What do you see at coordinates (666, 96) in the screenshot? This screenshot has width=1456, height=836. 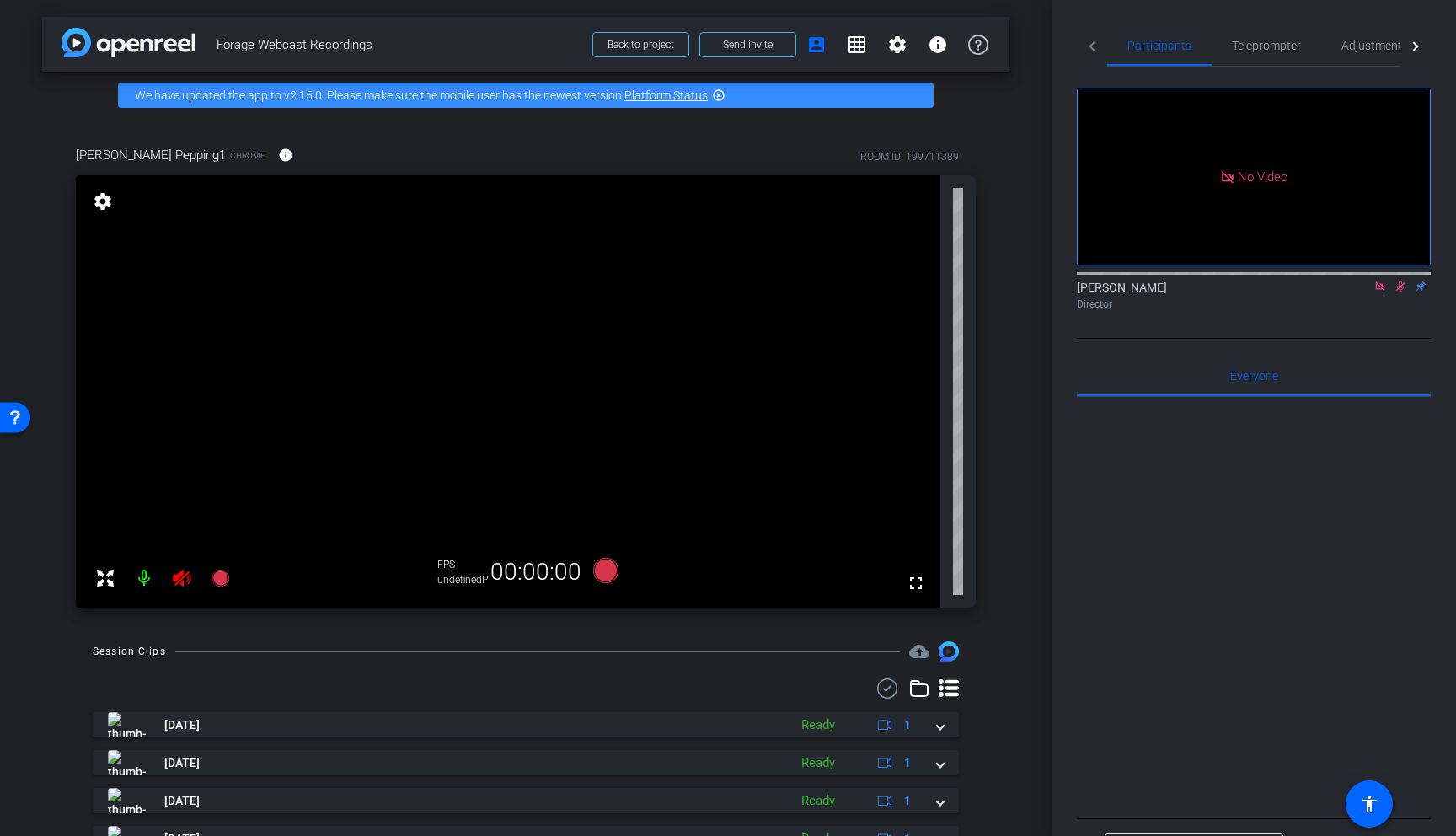 I see `a: Platform Status` at bounding box center [666, 96].